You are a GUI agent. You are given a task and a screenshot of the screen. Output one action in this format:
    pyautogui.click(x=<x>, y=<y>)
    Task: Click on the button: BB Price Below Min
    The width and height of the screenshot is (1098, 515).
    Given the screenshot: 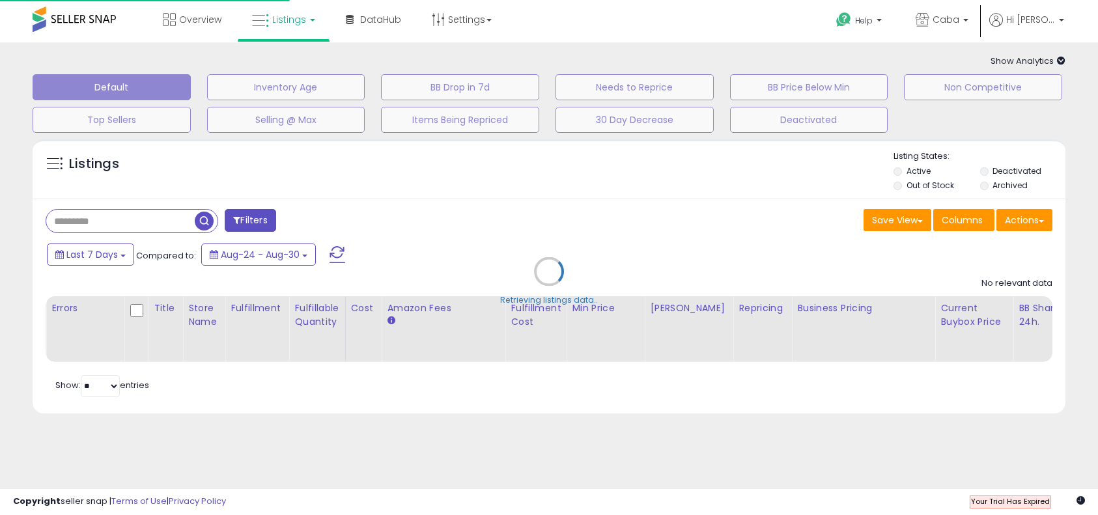 What is the action you would take?
    pyautogui.click(x=809, y=87)
    